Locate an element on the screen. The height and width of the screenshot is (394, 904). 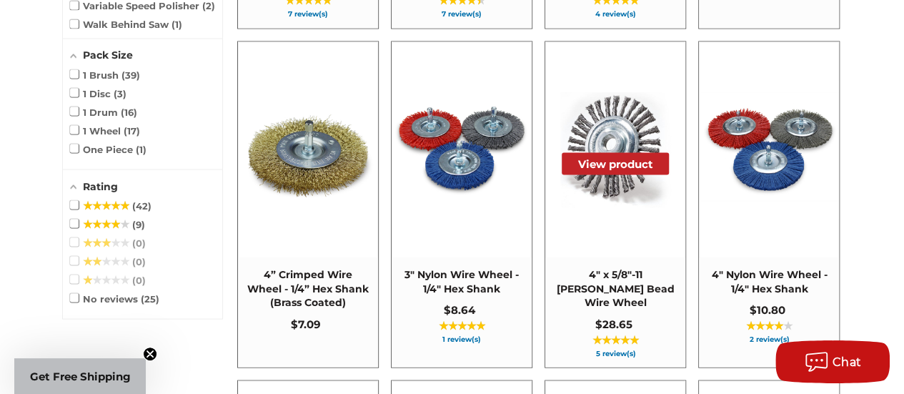
span: $28.65 is located at coordinates (613, 323).